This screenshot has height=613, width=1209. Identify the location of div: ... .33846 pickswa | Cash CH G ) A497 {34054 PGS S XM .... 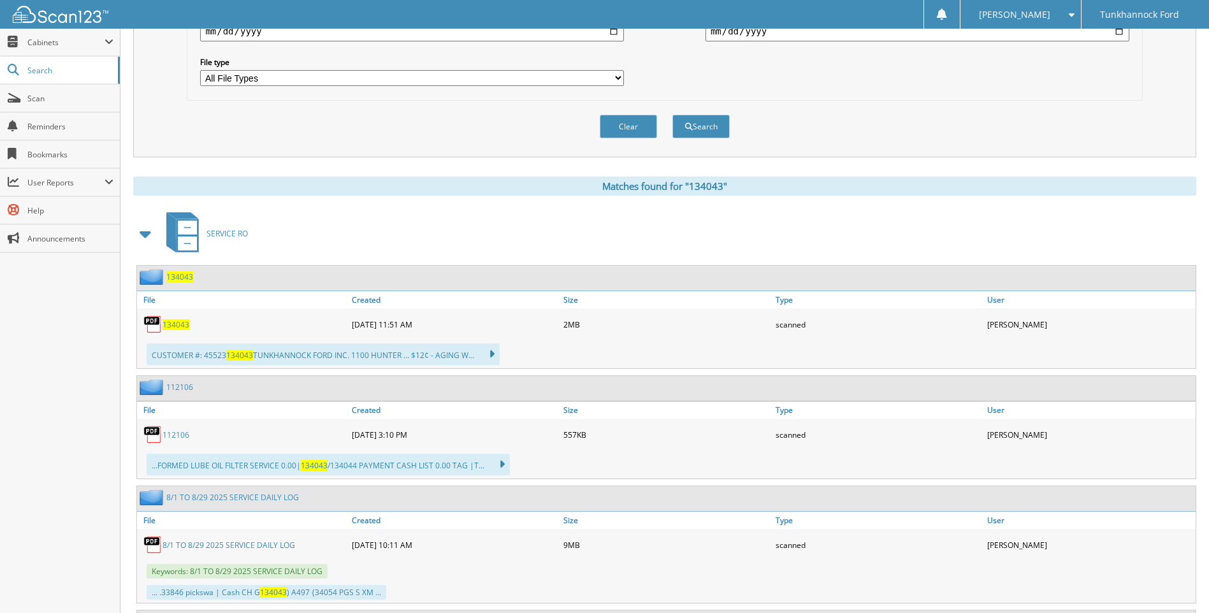
(266, 592).